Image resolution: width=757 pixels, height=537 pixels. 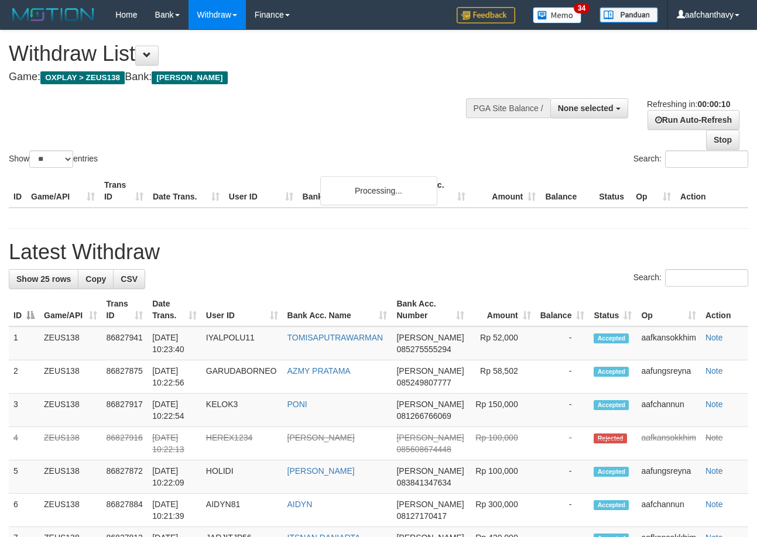 I want to click on td: 86827941, so click(x=125, y=343).